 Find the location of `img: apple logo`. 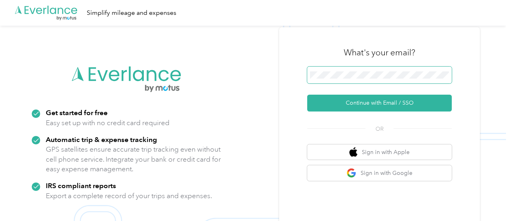

img: apple logo is located at coordinates (353, 152).